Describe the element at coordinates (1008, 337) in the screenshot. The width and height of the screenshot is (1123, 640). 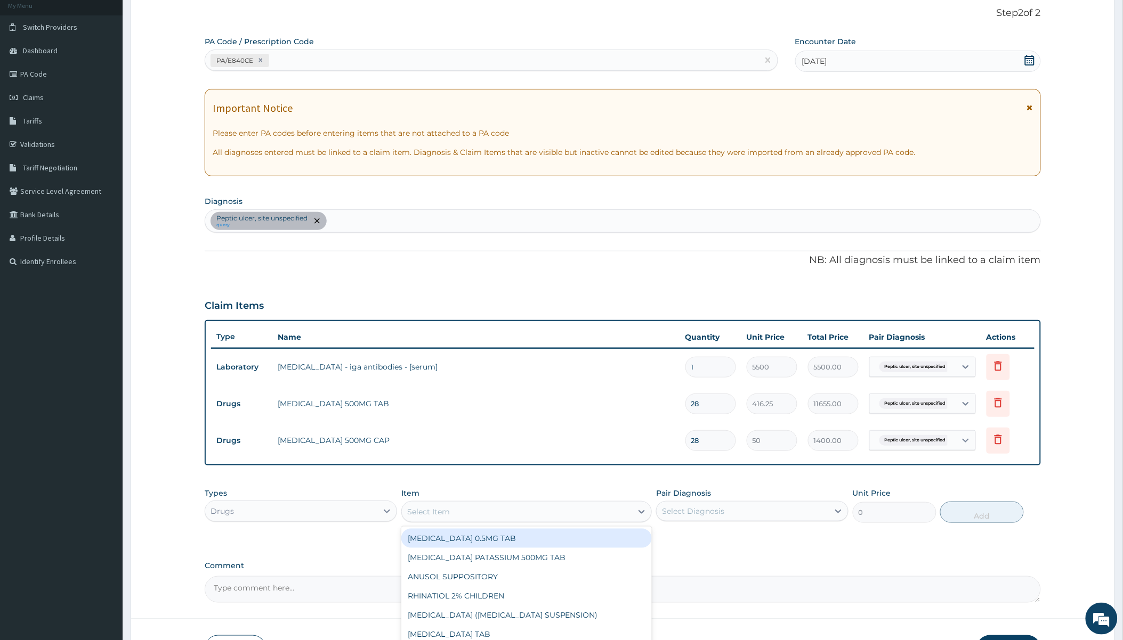
I see `th: Actions` at that location.